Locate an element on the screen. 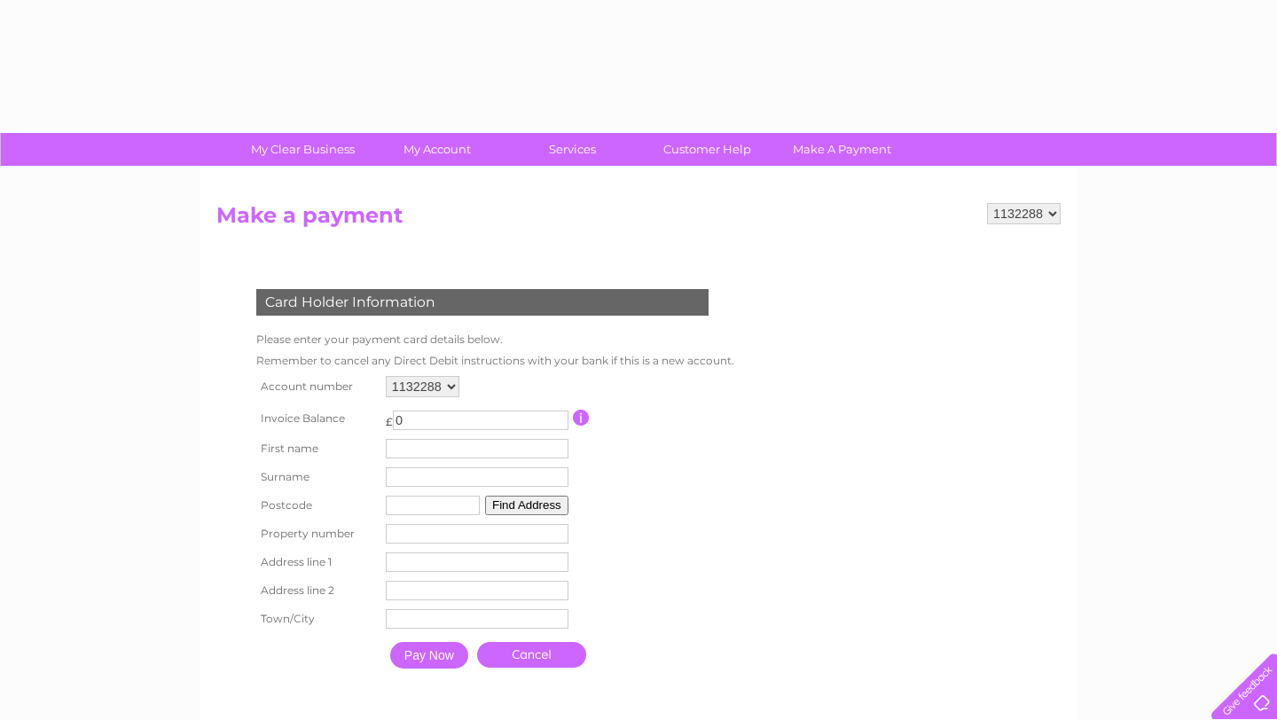  input: Pay Now is located at coordinates (429, 655).